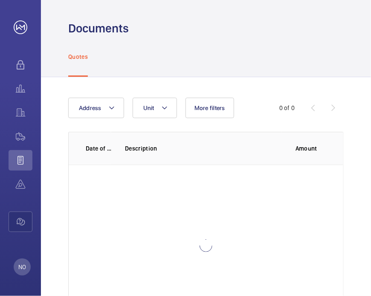 The image size is (371, 296). Describe the element at coordinates (204, 149) in the screenshot. I see `p: Description` at that location.